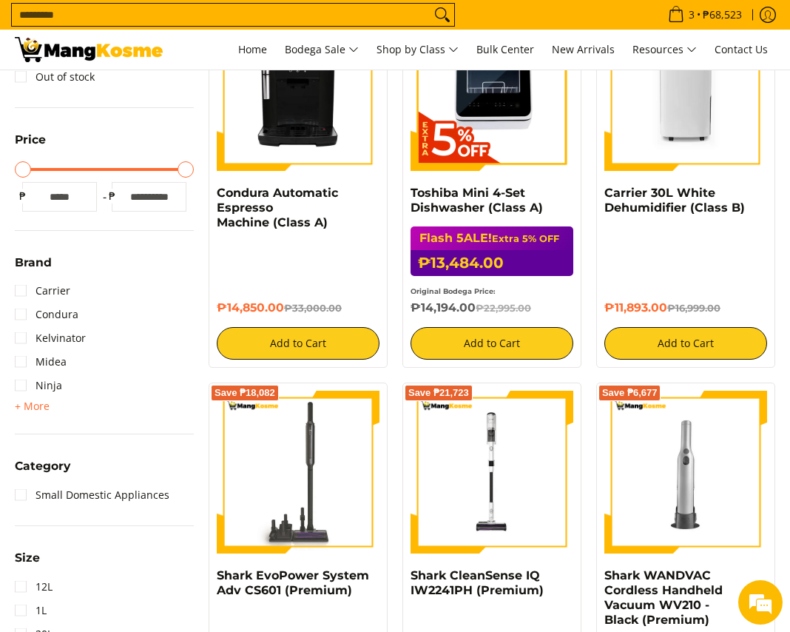 The height and width of the screenshot is (632, 790). What do you see at coordinates (453, 291) in the screenshot?
I see `small: Original Bodega Price:` at bounding box center [453, 291].